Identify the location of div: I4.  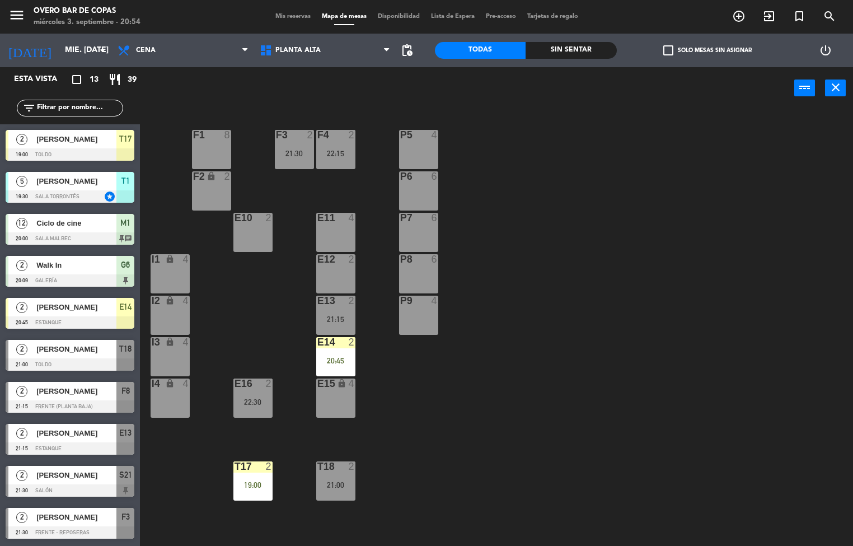
(152, 384).